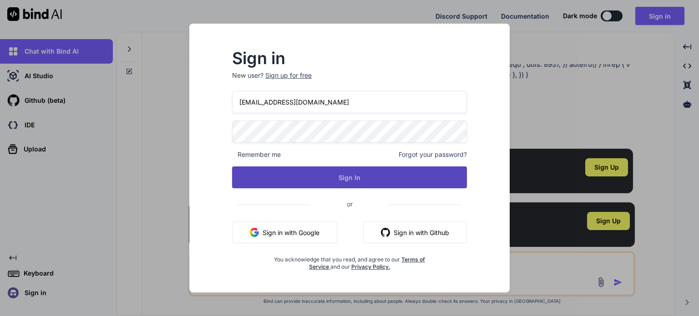  What do you see at coordinates (254, 233) in the screenshot?
I see `img: google` at bounding box center [254, 233].